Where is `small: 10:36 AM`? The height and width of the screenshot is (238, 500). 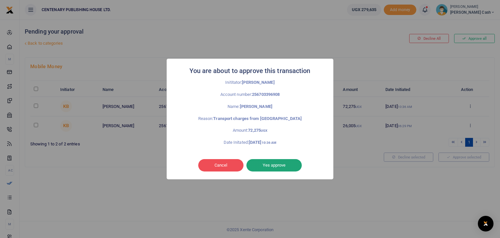
small: 10:36 AM is located at coordinates (269, 142).